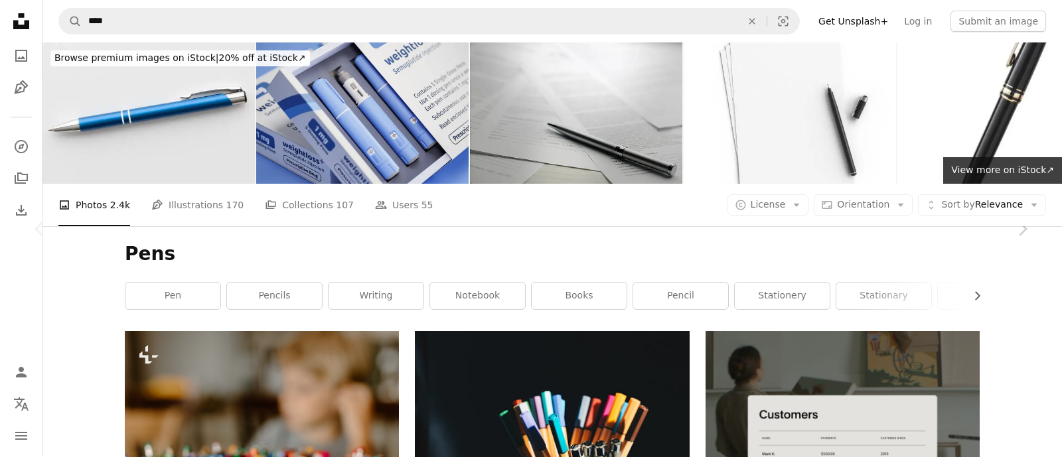  What do you see at coordinates (1002, 170) in the screenshot?
I see `span: View more on iStock ↗` at bounding box center [1002, 170].